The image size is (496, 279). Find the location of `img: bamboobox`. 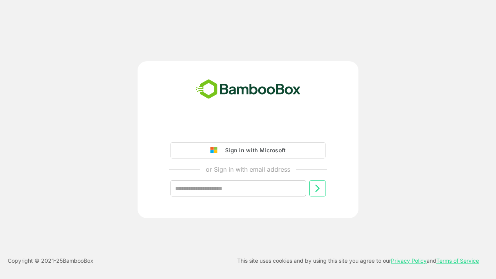

img: bamboobox is located at coordinates (248, 89).